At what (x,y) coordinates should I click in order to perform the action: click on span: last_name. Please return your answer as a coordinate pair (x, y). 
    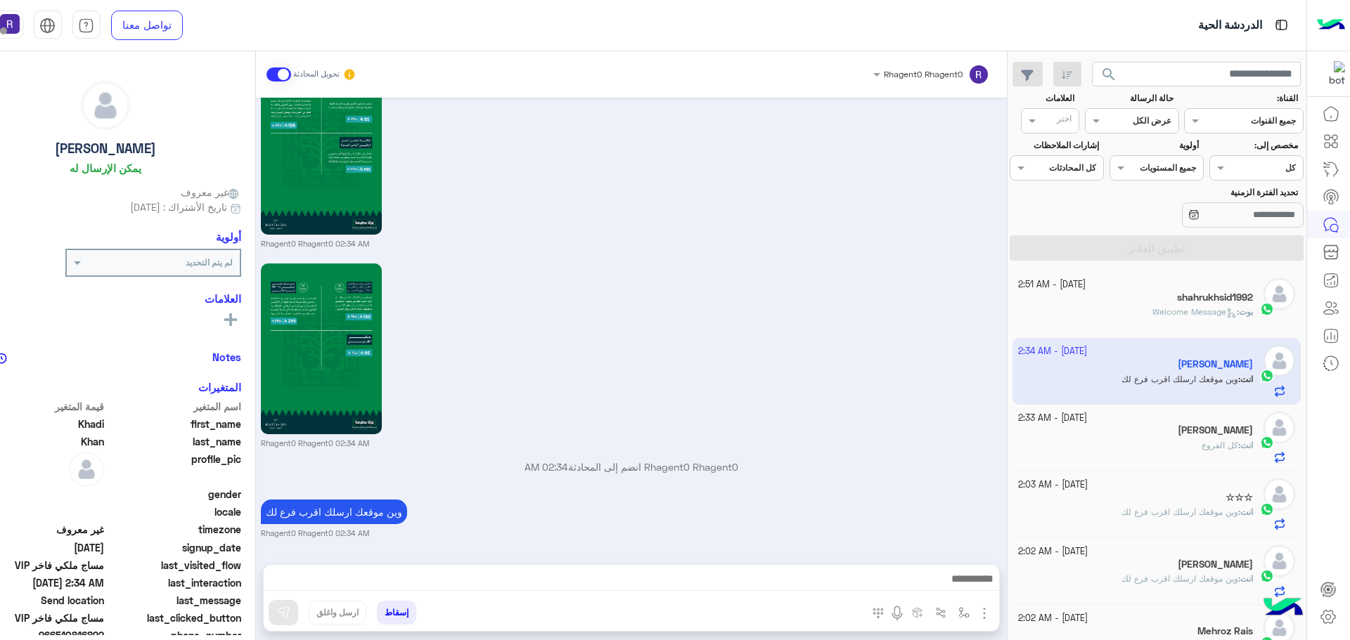
    Looking at the image, I should click on (174, 441).